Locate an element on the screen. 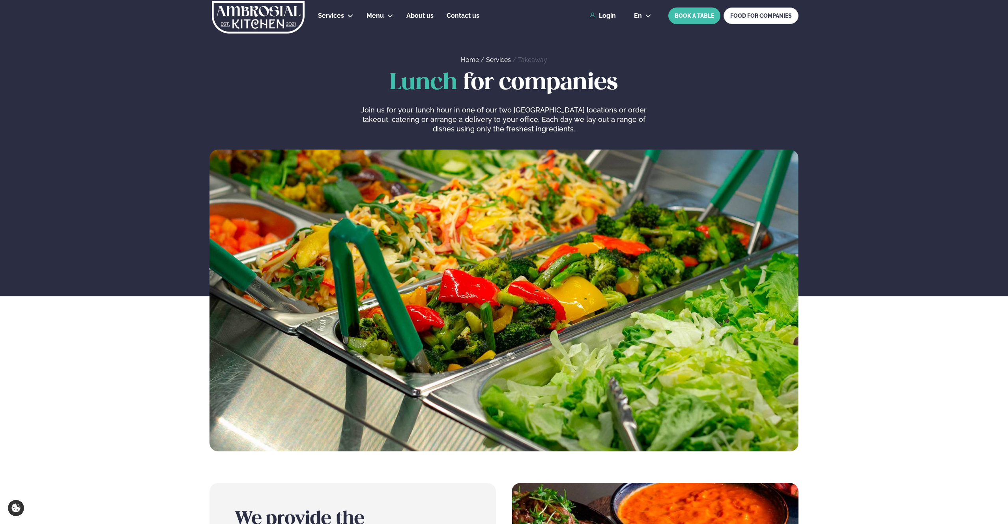 The height and width of the screenshot is (524, 1008). a: Menu is located at coordinates (375, 16).